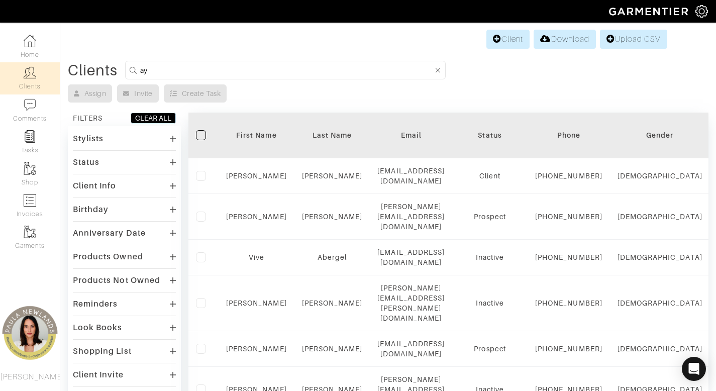 The height and width of the screenshot is (391, 716). Describe the element at coordinates (92, 70) in the screenshot. I see `div: Clients` at that location.